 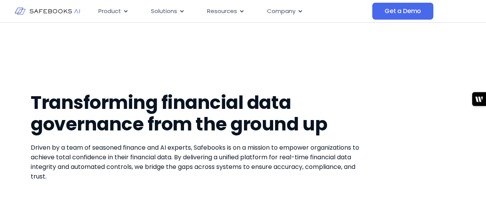 What do you see at coordinates (403, 11) in the screenshot?
I see `span: Get a Demo` at bounding box center [403, 11].